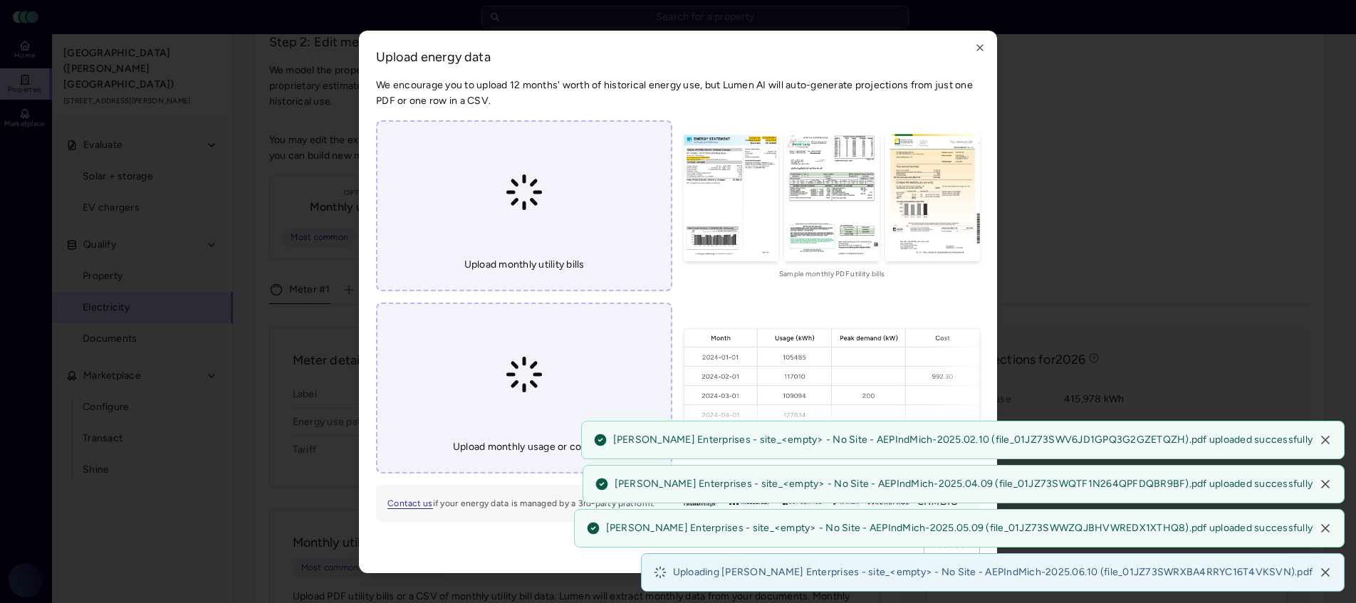 This screenshot has width=1356, height=603. Describe the element at coordinates (678, 93) in the screenshot. I see `span: We encourage you to upload 12 months' worth of historical energy use, but Lumen AI will auto-gene...` at that location.